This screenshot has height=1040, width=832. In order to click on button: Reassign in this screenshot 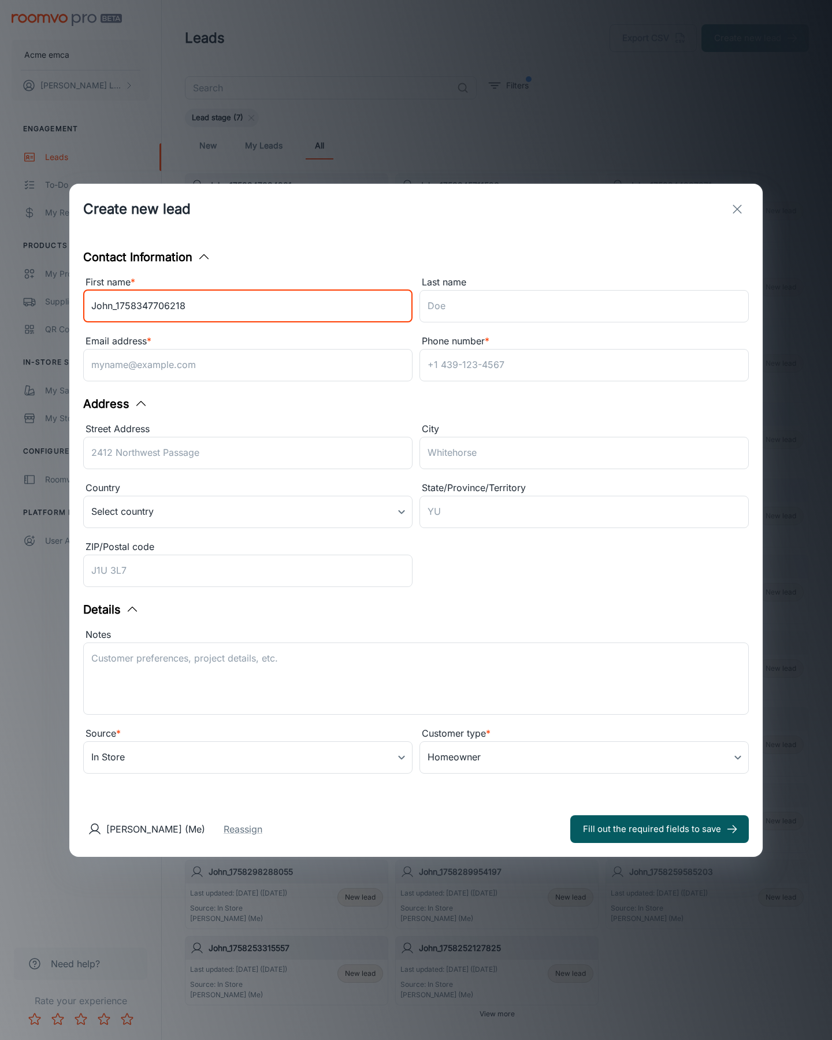, I will do `click(243, 829)`.